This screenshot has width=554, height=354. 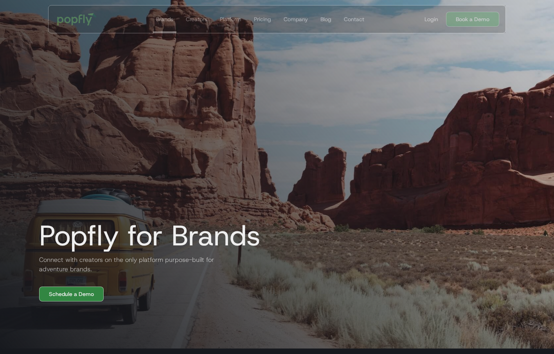 I want to click on div: Platform, so click(x=231, y=19).